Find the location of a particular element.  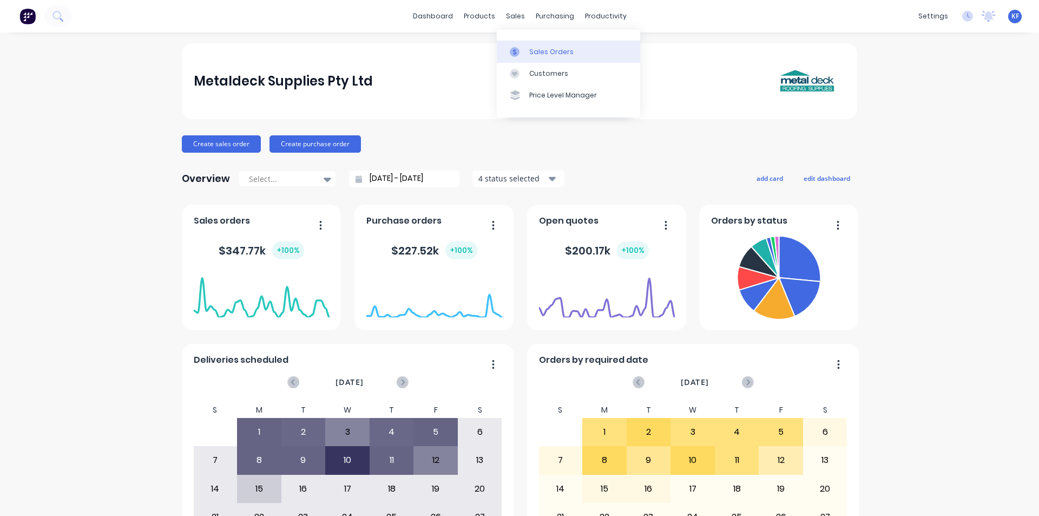

span: Open quotes is located at coordinates (569, 221).